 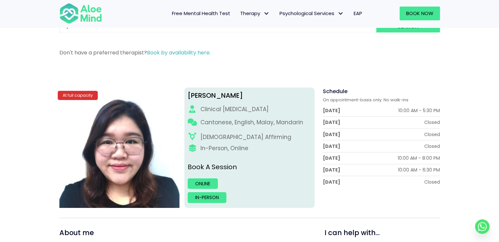 What do you see at coordinates (340, 13) in the screenshot?
I see `span: Psychological Services: submenu` at bounding box center [340, 13].